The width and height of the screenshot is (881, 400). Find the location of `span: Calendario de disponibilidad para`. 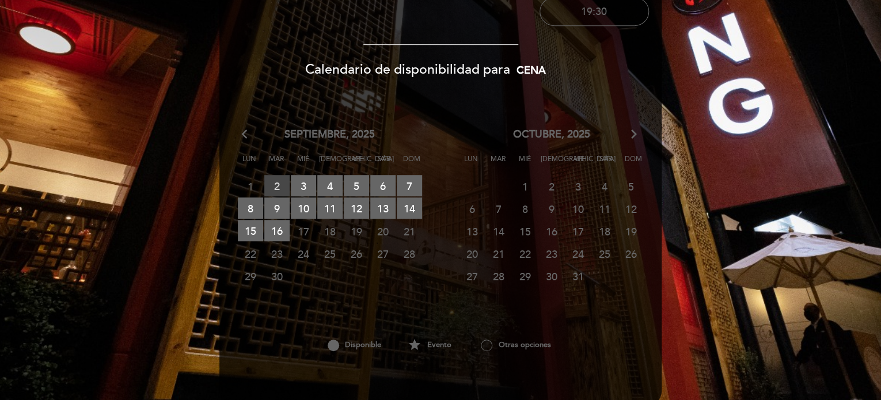

span: Calendario de disponibilidad para is located at coordinates (408, 70).